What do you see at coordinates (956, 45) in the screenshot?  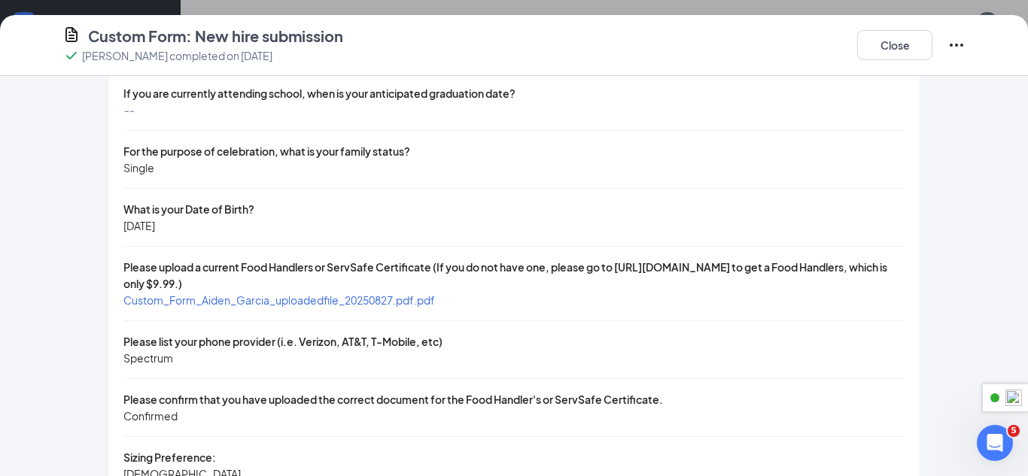 I see `svg: Ellipses` at bounding box center [956, 45].